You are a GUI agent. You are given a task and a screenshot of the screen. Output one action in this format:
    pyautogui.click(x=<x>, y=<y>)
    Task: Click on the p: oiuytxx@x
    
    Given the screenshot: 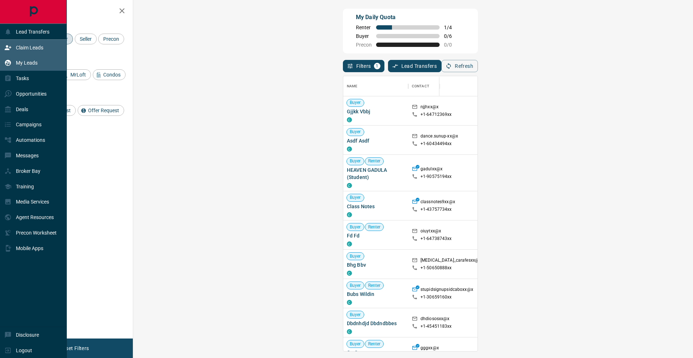 What is the action you would take?
    pyautogui.click(x=430, y=232)
    